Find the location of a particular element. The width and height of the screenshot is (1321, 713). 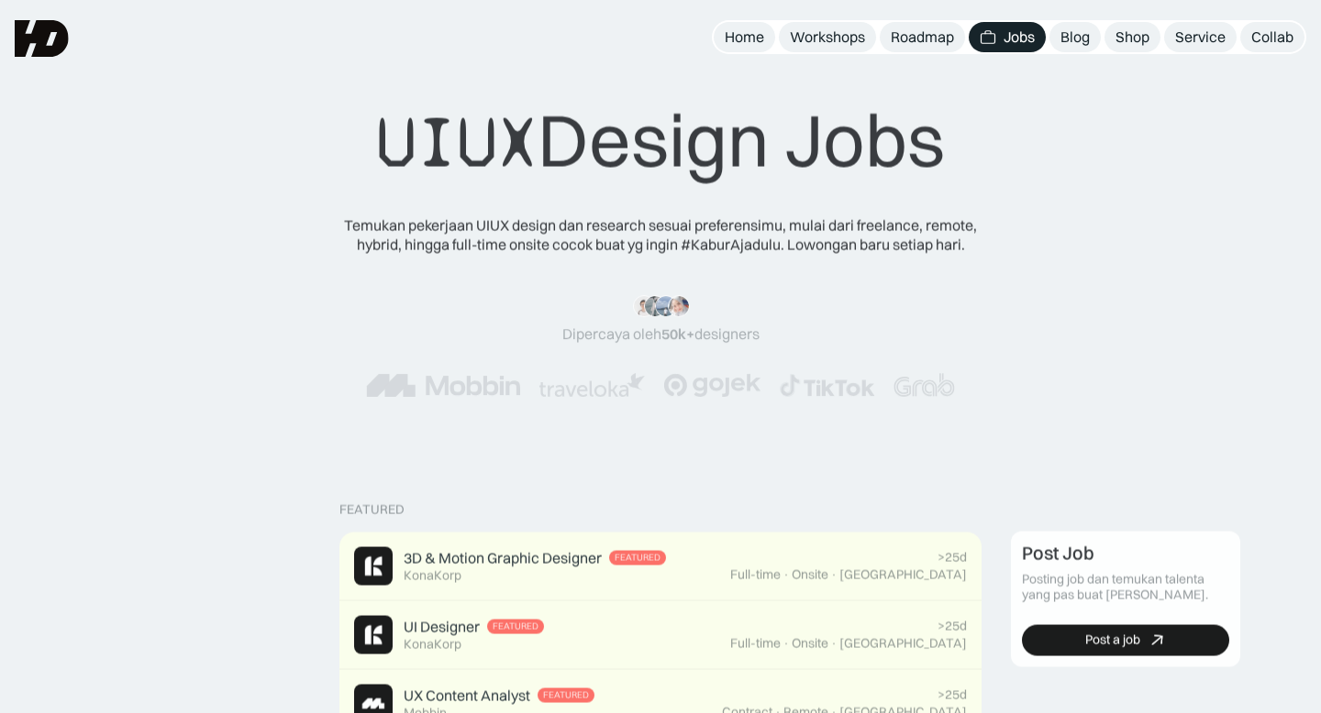

div: Collab is located at coordinates (1272, 37).